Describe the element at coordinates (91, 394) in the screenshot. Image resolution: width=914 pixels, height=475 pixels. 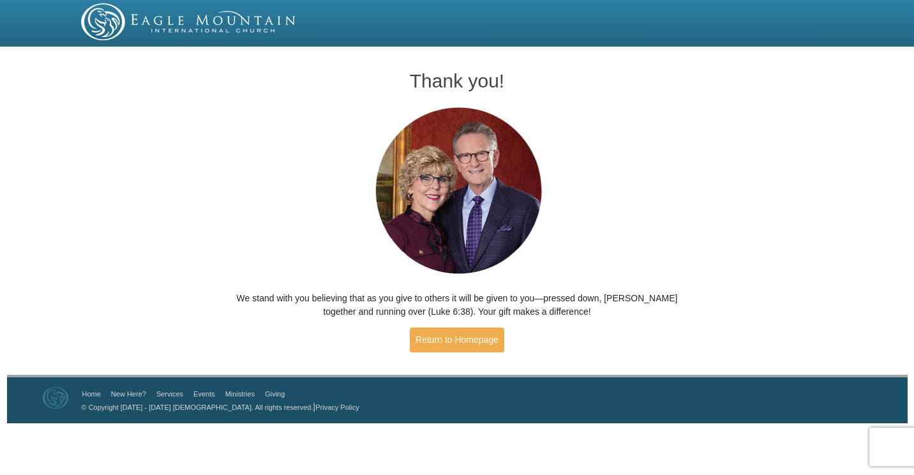
I see `a: Home` at that location.